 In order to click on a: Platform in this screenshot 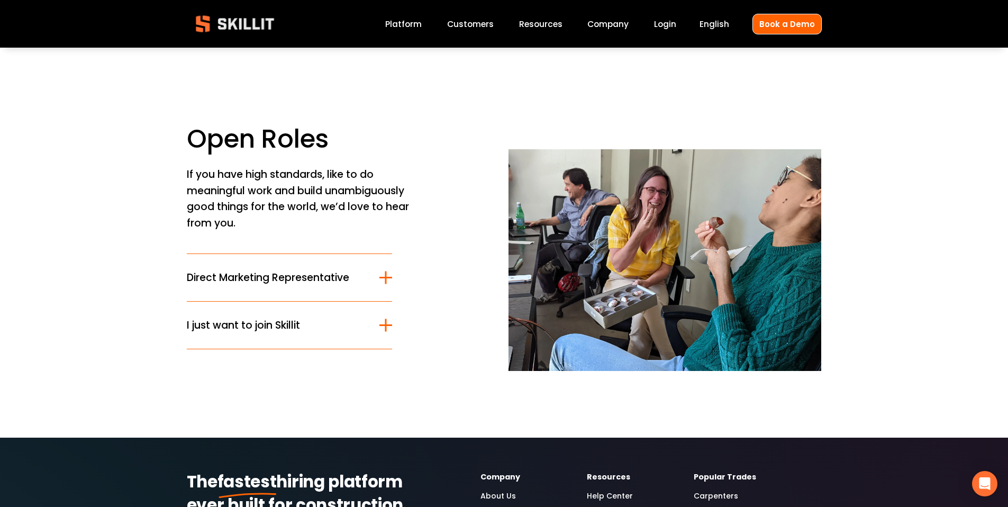, I will do `click(403, 24)`.